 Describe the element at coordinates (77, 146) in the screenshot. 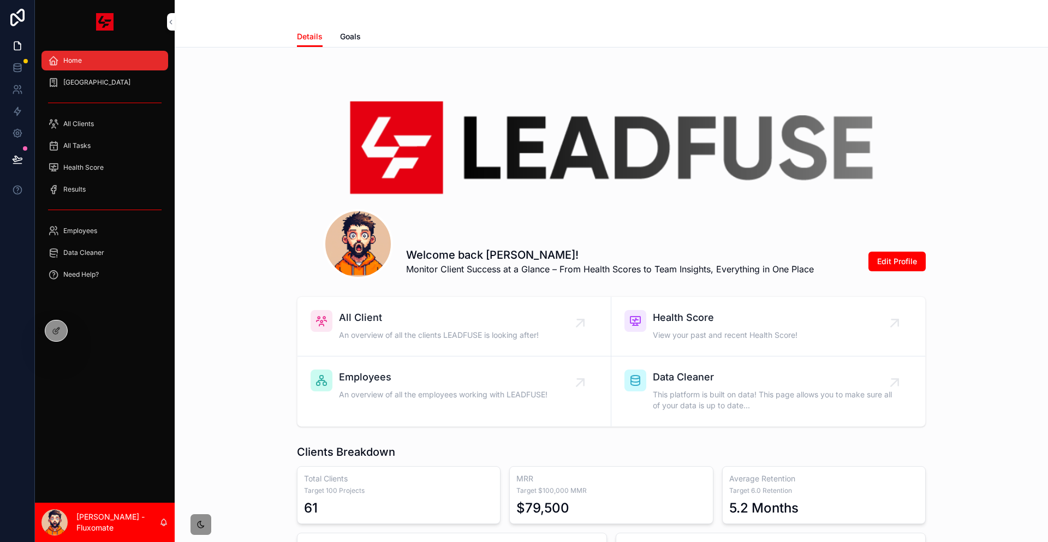

I see `span: All Tasks` at that location.